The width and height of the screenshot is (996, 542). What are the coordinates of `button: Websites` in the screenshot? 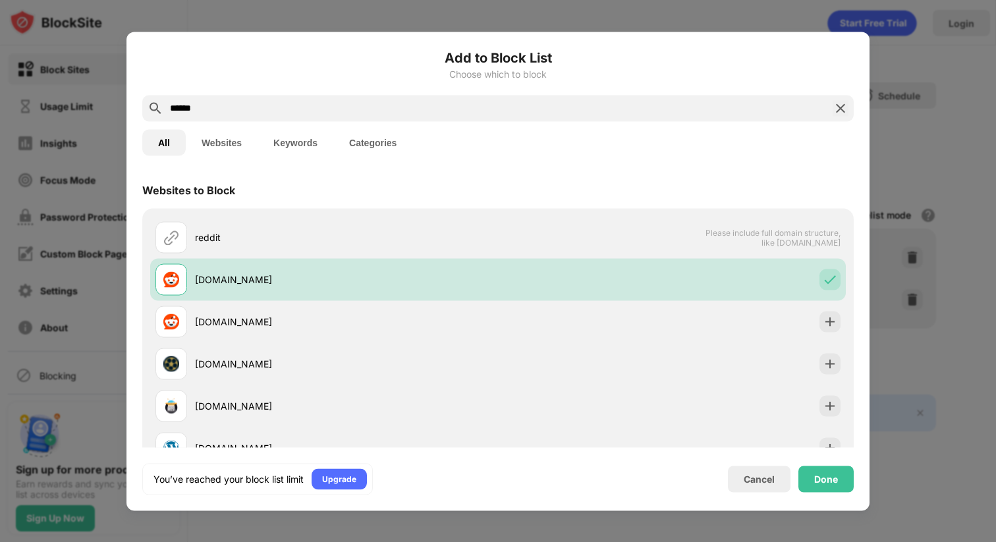 It's located at (221, 142).